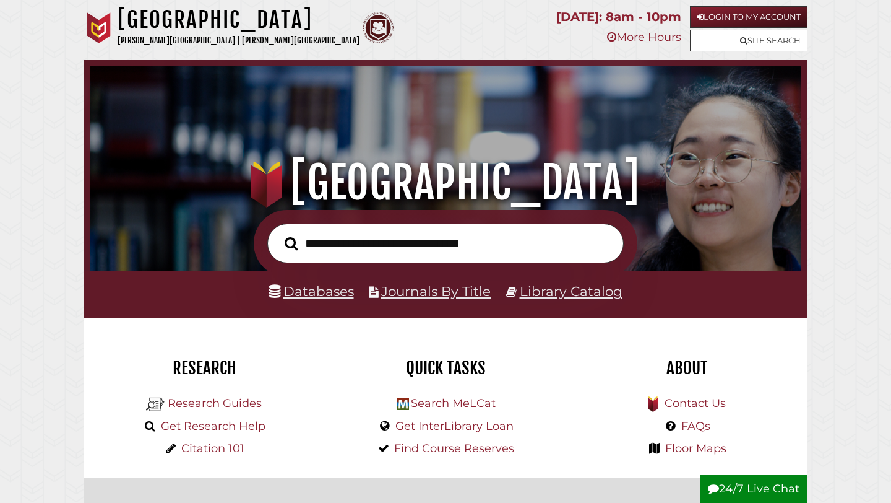  I want to click on a: Contact Us, so click(695, 403).